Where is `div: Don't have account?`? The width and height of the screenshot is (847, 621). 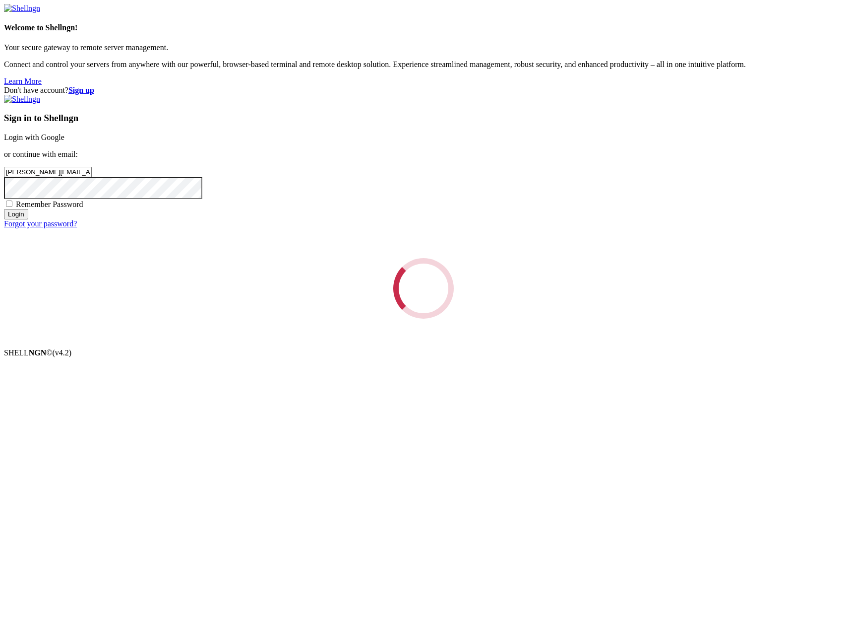 div: Don't have account? is located at coordinates (424, 90).